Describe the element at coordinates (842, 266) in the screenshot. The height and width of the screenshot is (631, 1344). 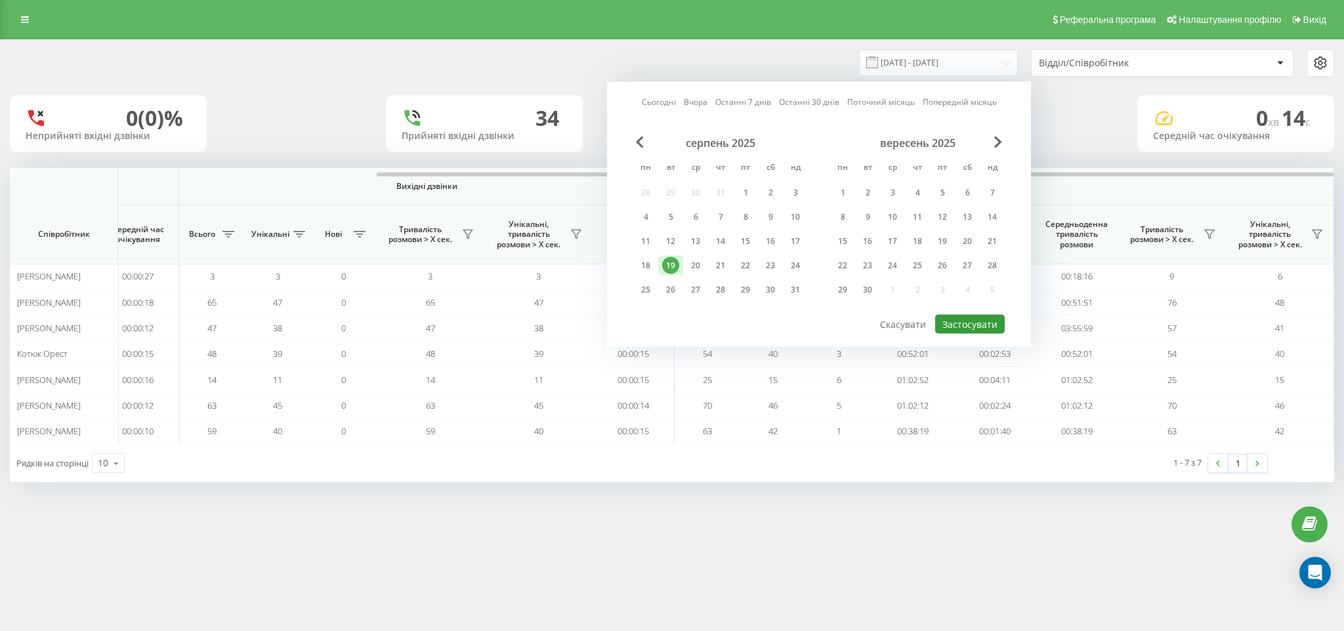
I see `div: 22` at that location.